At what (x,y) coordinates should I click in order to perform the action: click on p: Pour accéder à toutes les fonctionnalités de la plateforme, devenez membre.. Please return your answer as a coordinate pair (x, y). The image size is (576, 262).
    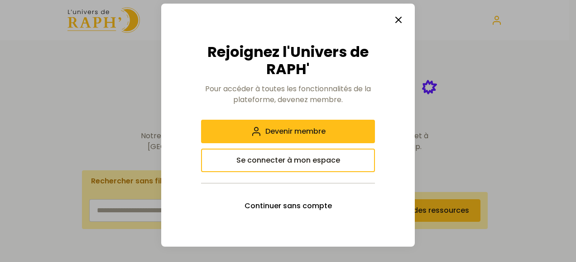
    Looking at the image, I should click on (288, 95).